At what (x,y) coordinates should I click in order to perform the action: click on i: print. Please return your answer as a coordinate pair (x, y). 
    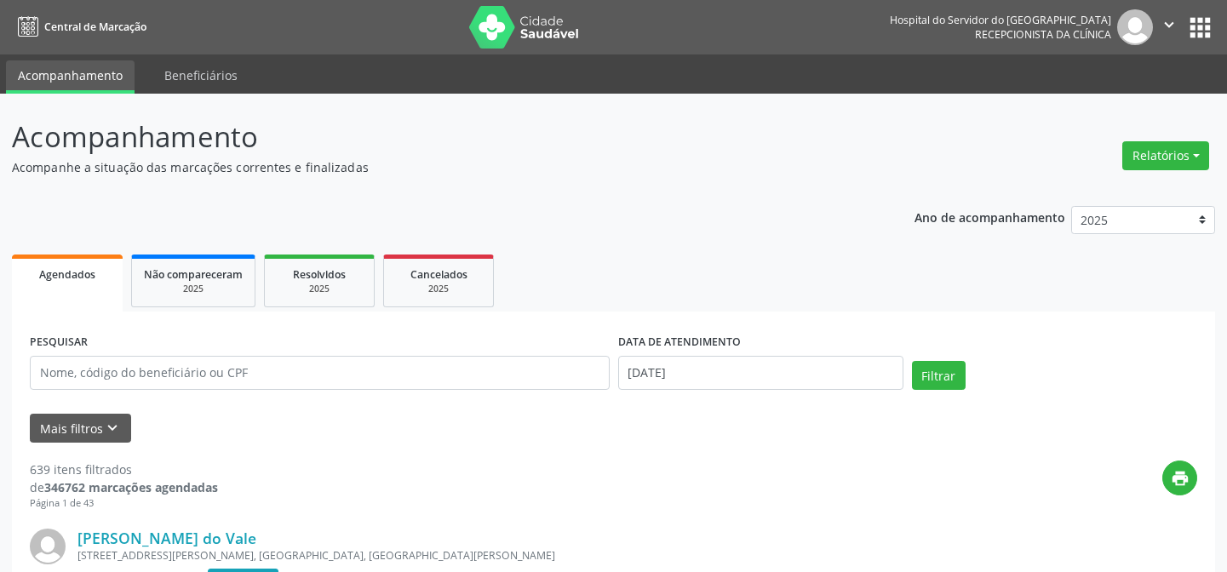
    Looking at the image, I should click on (1180, 478).